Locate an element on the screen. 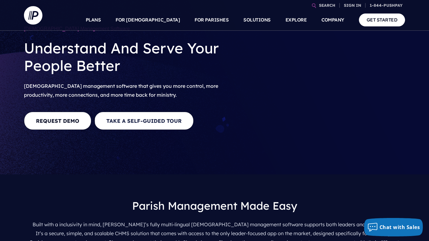 This screenshot has width=429, height=241. button: Chat with Sales is located at coordinates (394, 228).